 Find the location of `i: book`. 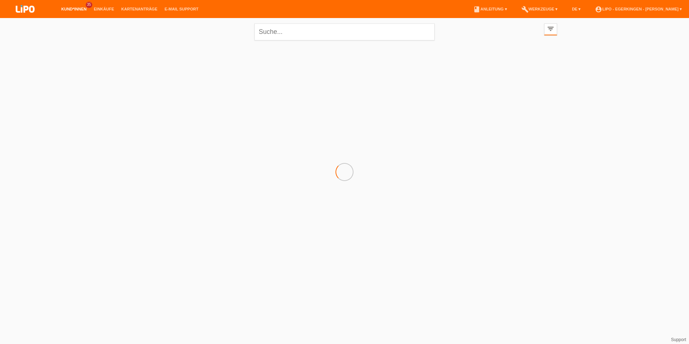

i: book is located at coordinates (476, 9).